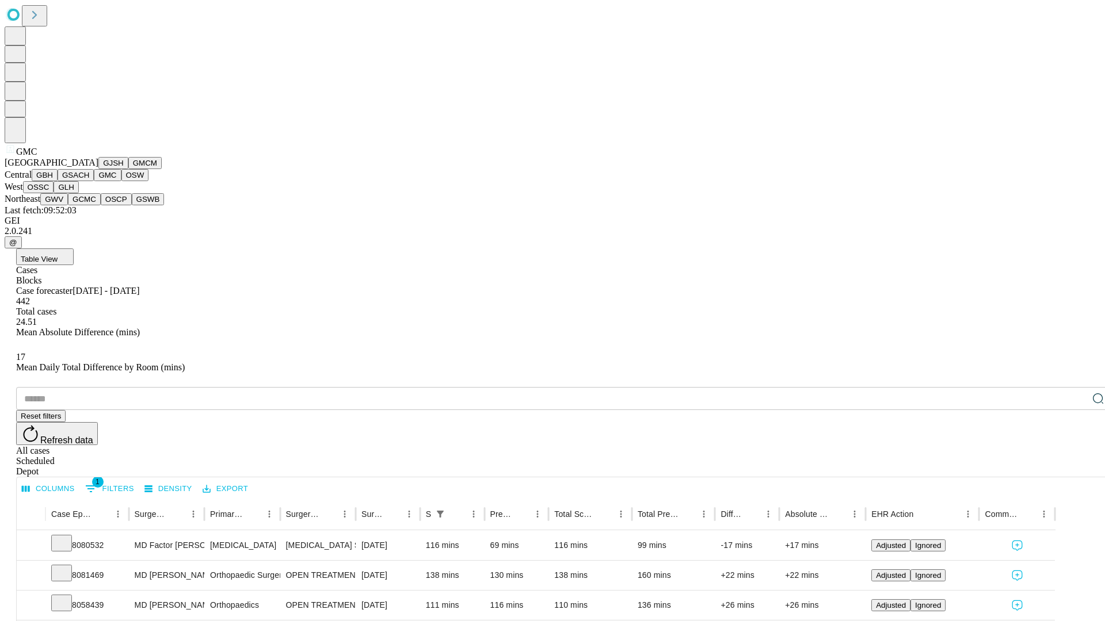 The image size is (1105, 621). I want to click on button: Table View, so click(45, 257).